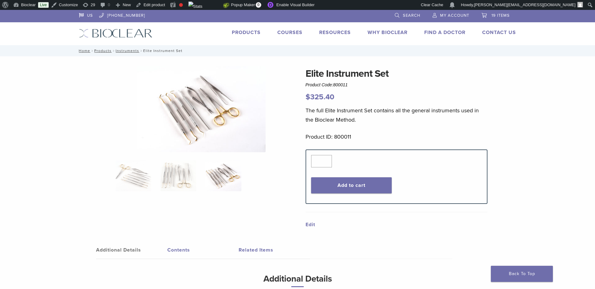 The image size is (595, 289). What do you see at coordinates (298, 51) in the screenshot?
I see `nav: Elite Instrument Set` at bounding box center [298, 51].